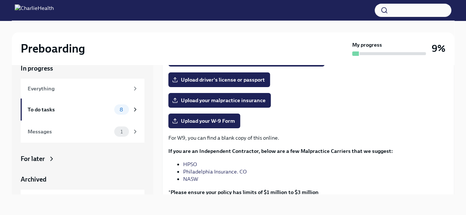 This screenshot has height=215, width=466. I want to click on a: Archived, so click(82, 180).